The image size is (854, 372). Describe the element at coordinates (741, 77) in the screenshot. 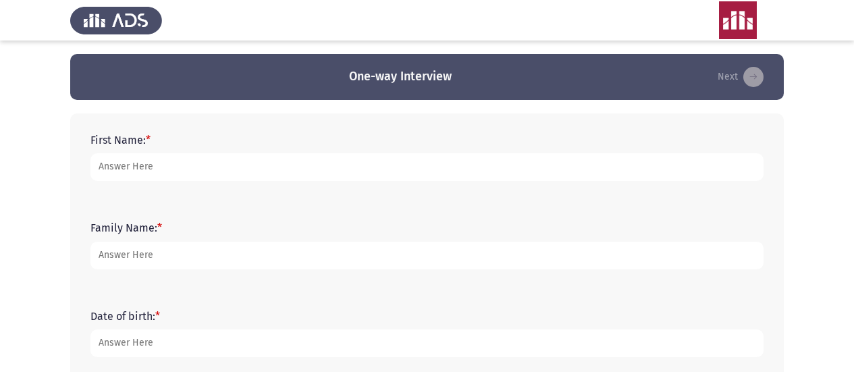

I see `button: load next page` at that location.